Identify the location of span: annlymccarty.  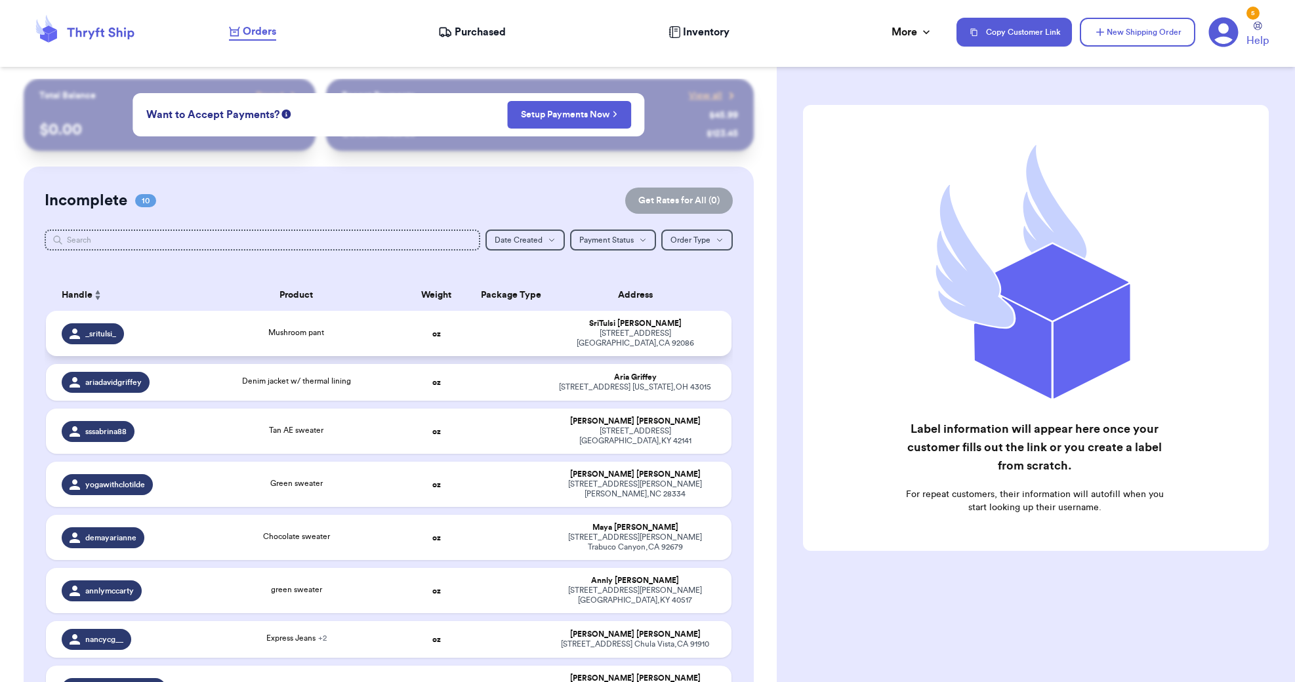
(110, 591).